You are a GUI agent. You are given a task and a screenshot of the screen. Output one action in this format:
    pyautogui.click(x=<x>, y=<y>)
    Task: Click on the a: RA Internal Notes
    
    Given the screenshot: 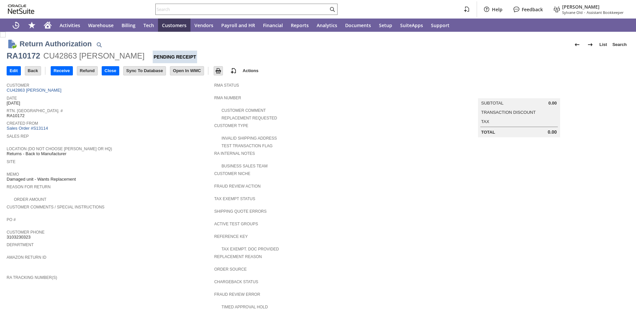 What is the action you would take?
    pyautogui.click(x=234, y=154)
    